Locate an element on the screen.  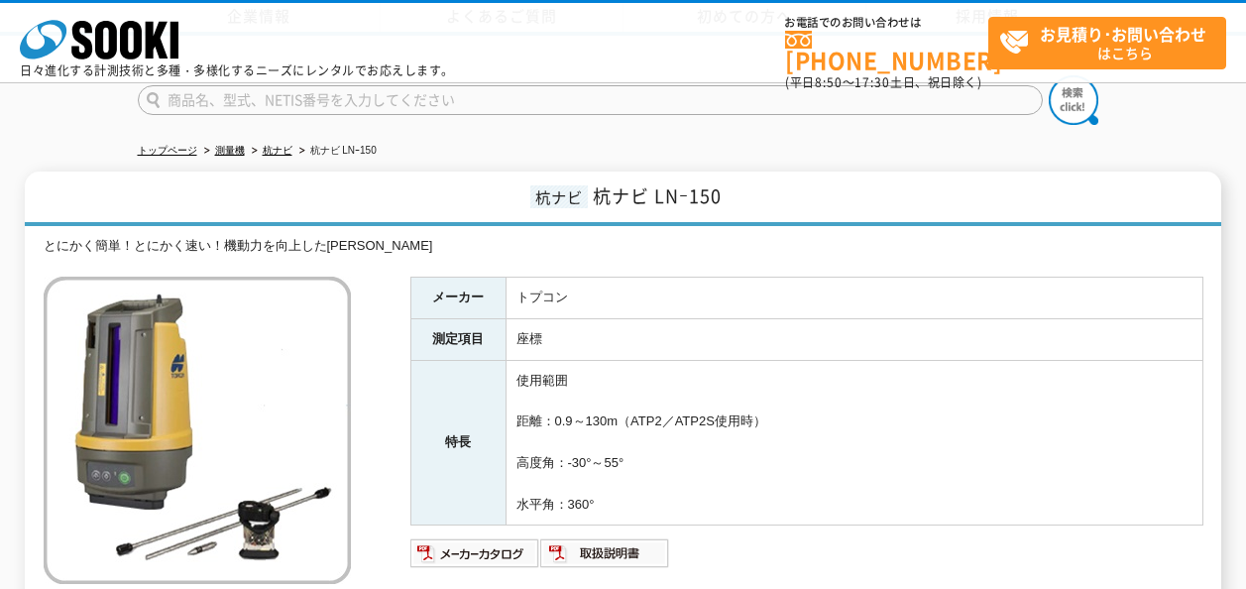
th: 特長 is located at coordinates (458, 442).